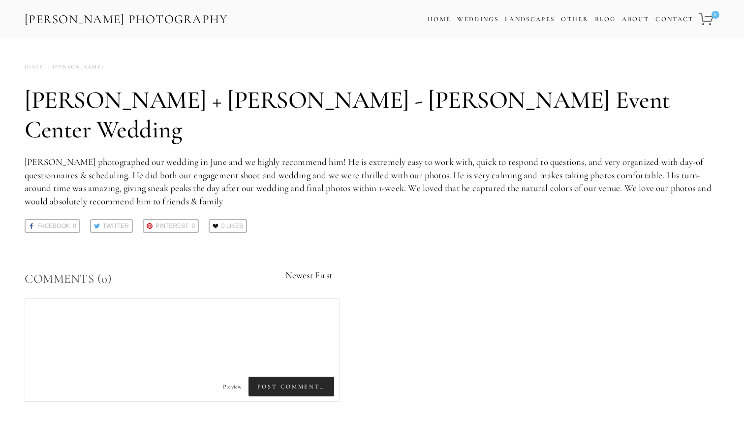  Describe the element at coordinates (291, 386) in the screenshot. I see `span: Post Comment…` at that location.